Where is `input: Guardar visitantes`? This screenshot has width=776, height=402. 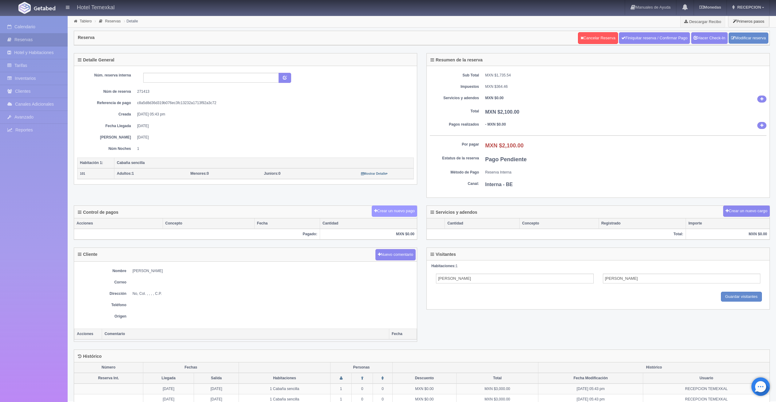
input: Guardar visitantes is located at coordinates (742, 297).